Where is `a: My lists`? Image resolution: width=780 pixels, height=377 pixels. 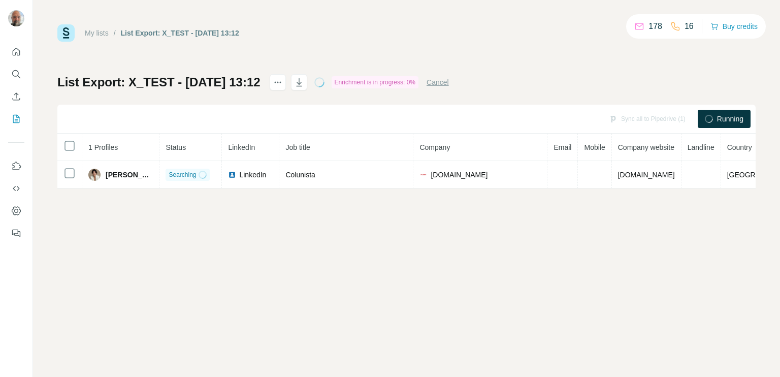
a: My lists is located at coordinates (96, 33).